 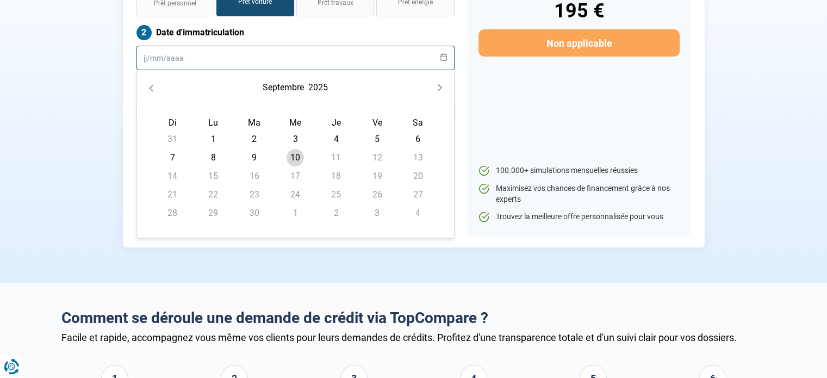 What do you see at coordinates (213, 122) in the screenshot?
I see `span: Lu` at bounding box center [213, 122].